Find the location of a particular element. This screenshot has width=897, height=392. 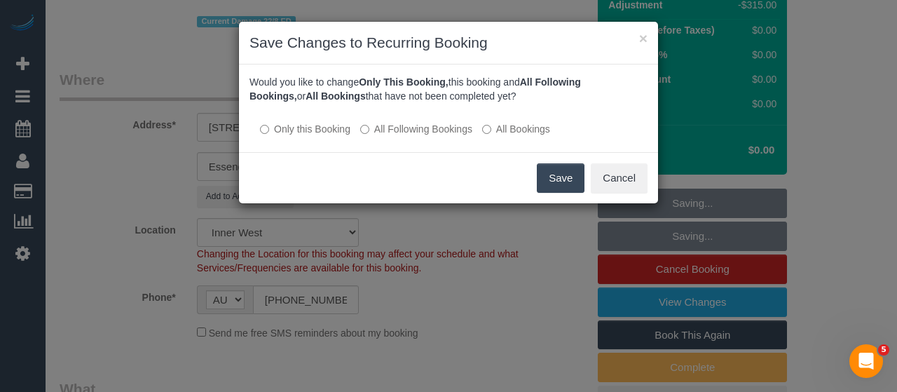

label: All bookings that have not been completed yet will be changed. is located at coordinates (516, 129).